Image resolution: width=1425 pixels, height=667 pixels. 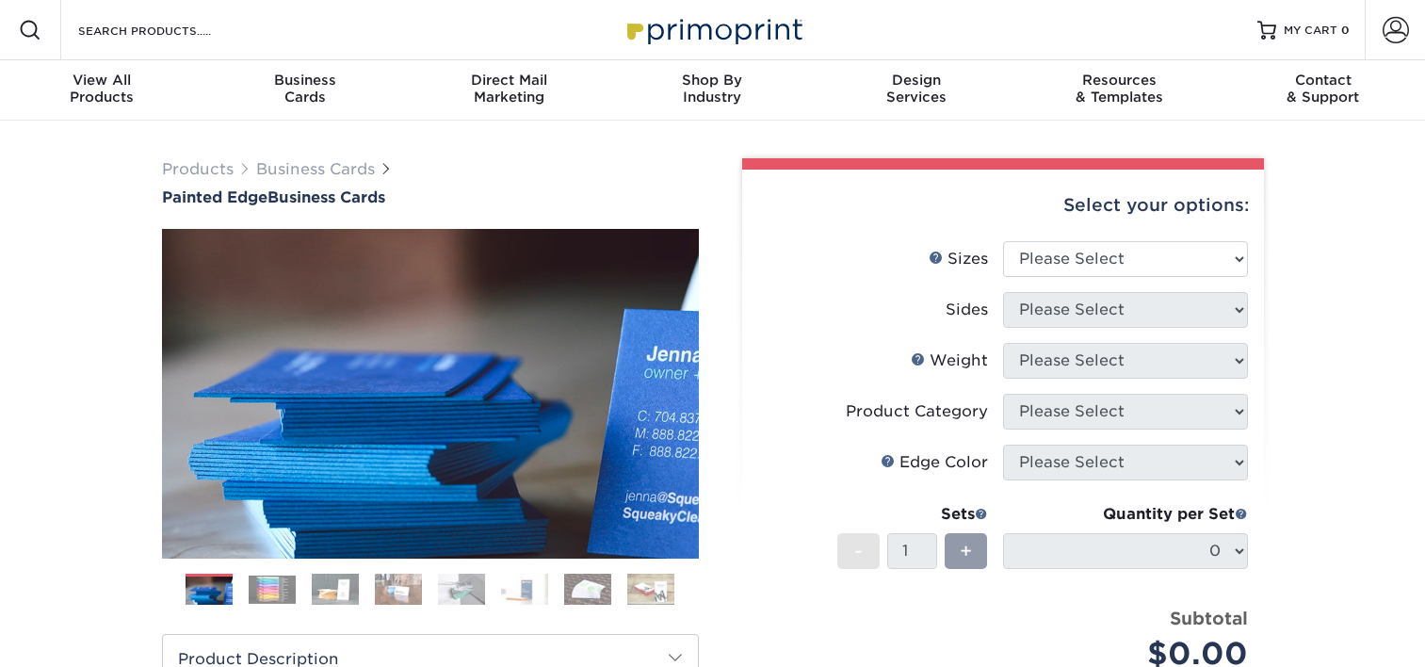 I want to click on input: SEARCH PRODUCTS....., so click(x=168, y=30).